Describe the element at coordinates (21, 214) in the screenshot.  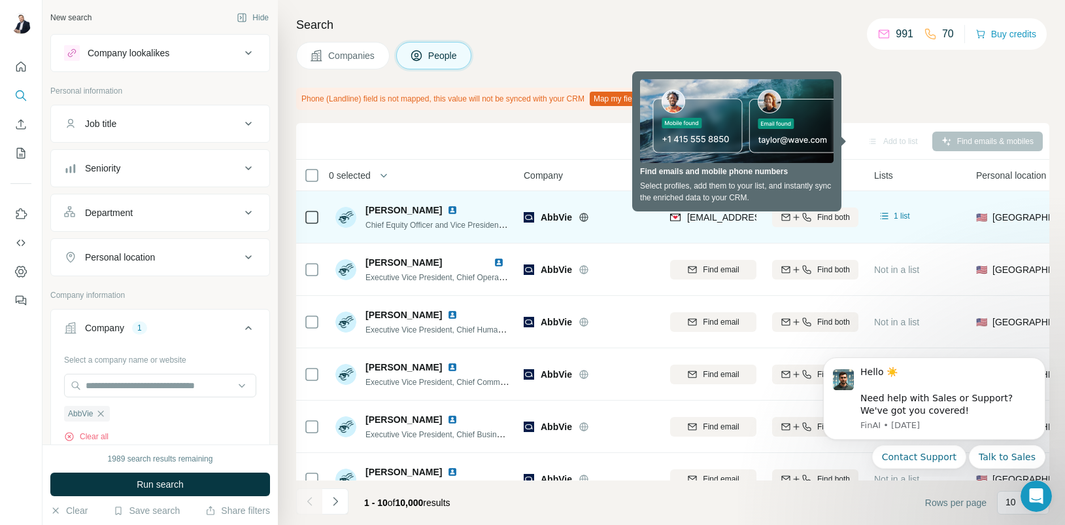
I see `button: Use Surfe on LinkedIn` at that location.